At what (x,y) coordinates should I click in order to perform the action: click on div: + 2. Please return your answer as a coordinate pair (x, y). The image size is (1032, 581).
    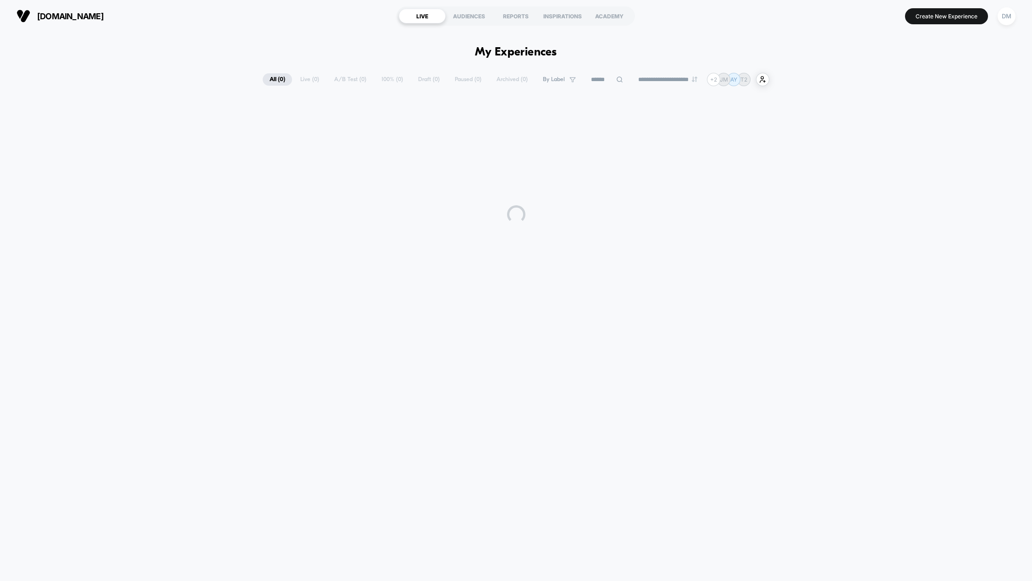
    Looking at the image, I should click on (713, 79).